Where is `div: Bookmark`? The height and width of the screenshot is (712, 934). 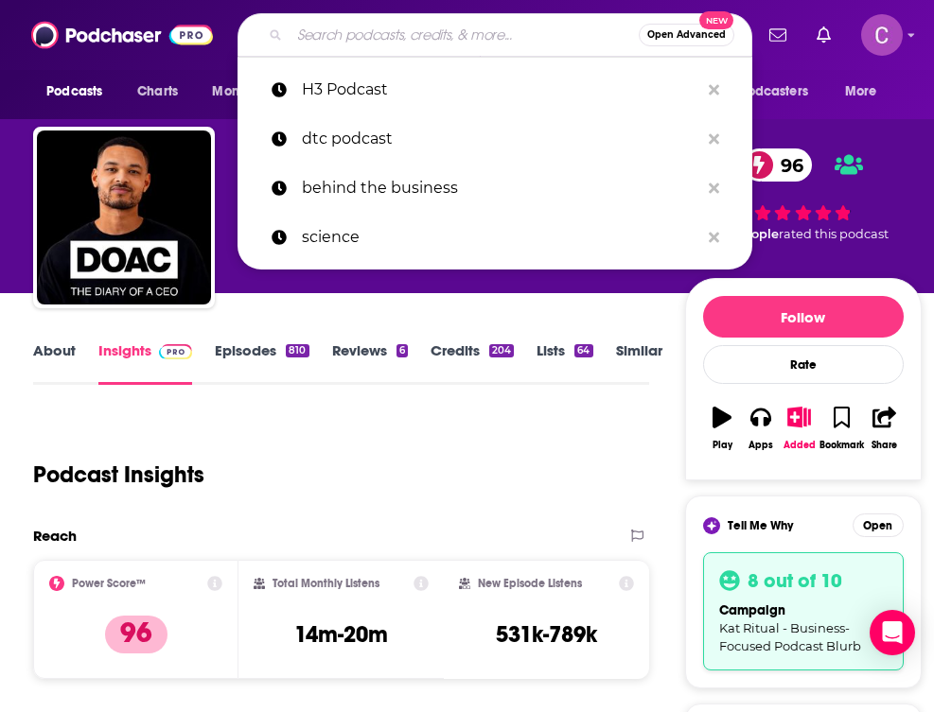 div: Bookmark is located at coordinates (841, 446).